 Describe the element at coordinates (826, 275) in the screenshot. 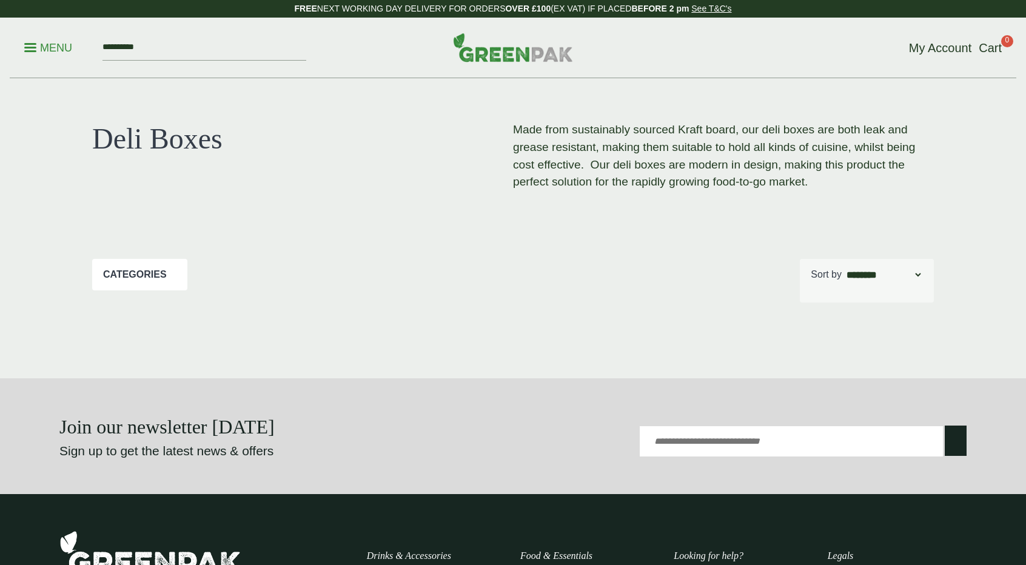

I see `p: Sort by` at that location.